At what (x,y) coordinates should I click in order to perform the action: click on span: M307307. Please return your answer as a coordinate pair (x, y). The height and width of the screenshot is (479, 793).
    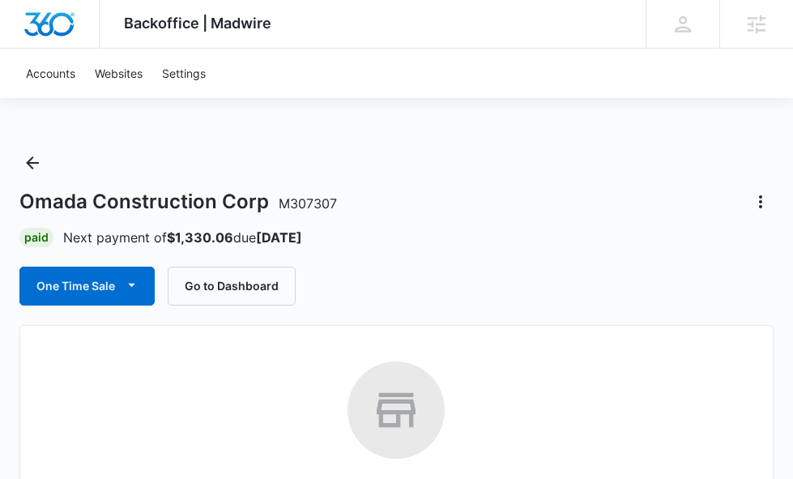
    Looking at the image, I should click on (308, 203).